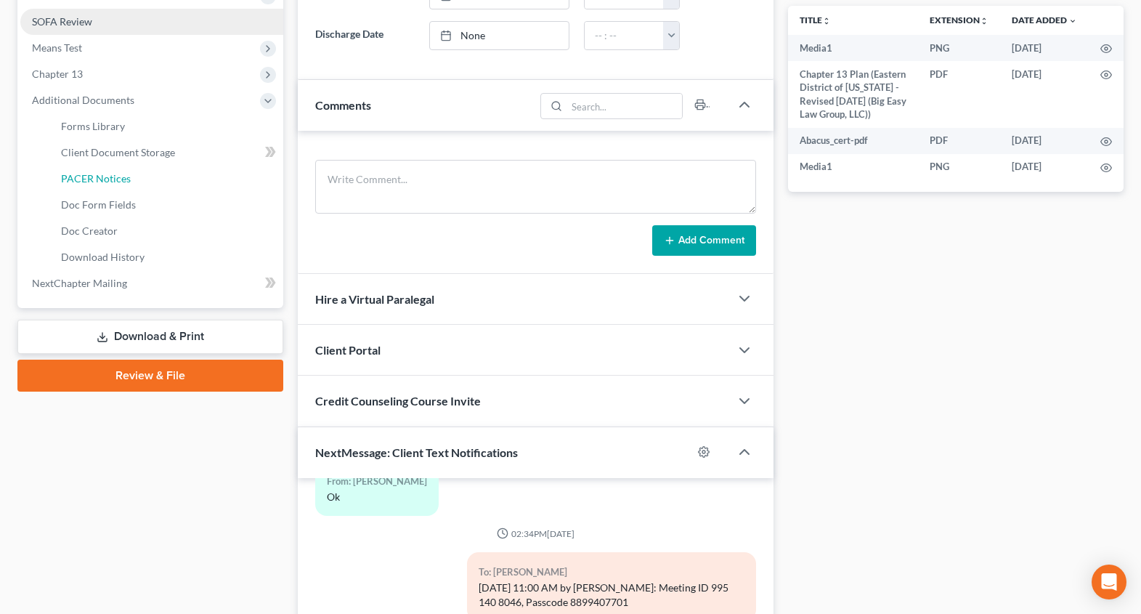  Describe the element at coordinates (118, 152) in the screenshot. I see `span: Client Document Storage` at that location.